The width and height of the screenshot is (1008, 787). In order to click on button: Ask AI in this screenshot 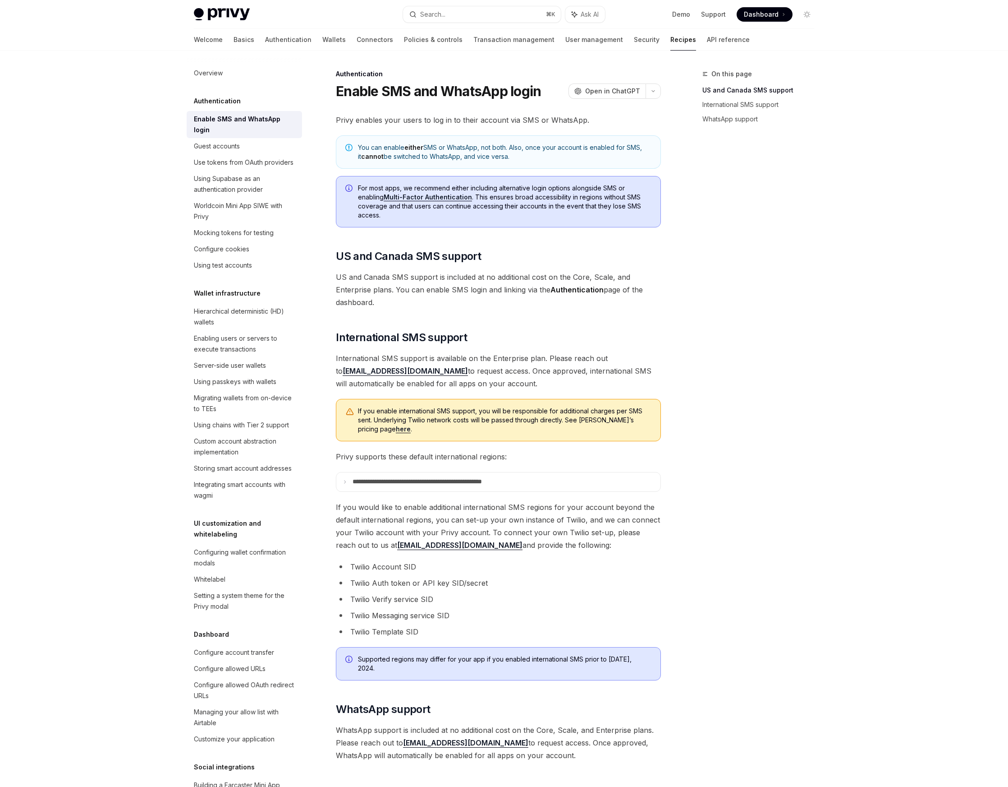, I will do `click(585, 14)`.